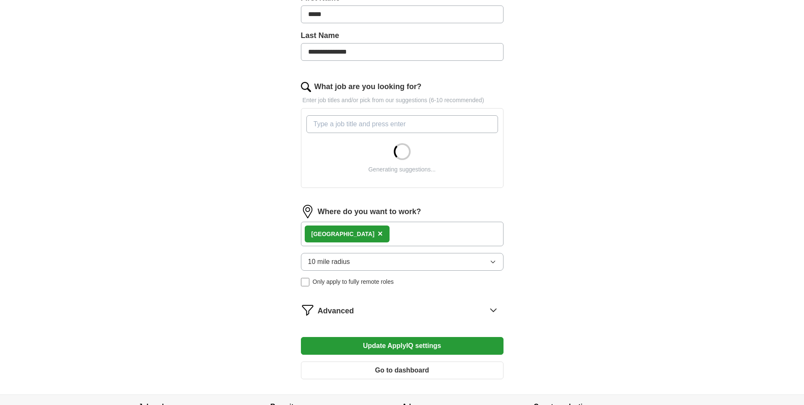 This screenshot has height=405, width=804. What do you see at coordinates (369, 212) in the screenshot?
I see `label: Where do you want to work?` at bounding box center [369, 212].